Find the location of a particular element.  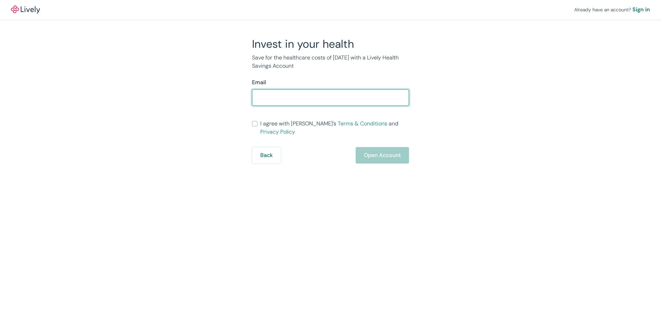

a: Sign in is located at coordinates (641, 10).